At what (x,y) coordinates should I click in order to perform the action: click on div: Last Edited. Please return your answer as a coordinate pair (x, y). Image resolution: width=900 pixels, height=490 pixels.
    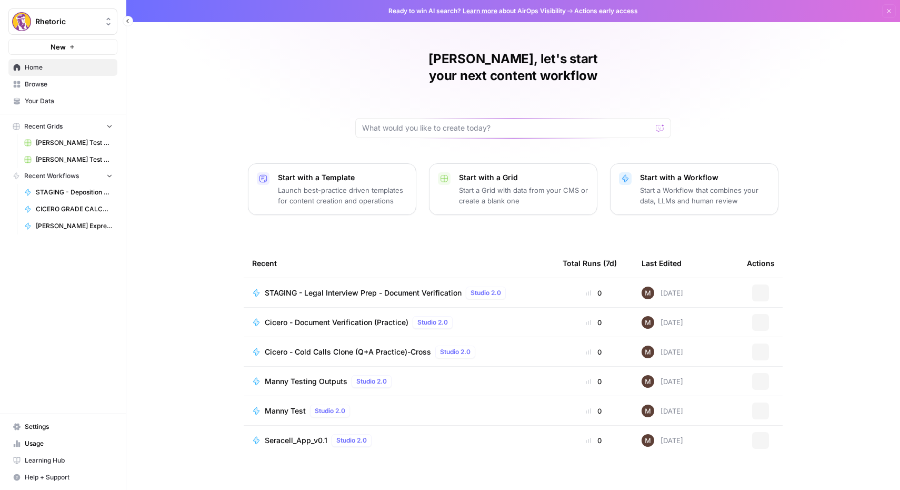
    Looking at the image, I should click on (662, 263).